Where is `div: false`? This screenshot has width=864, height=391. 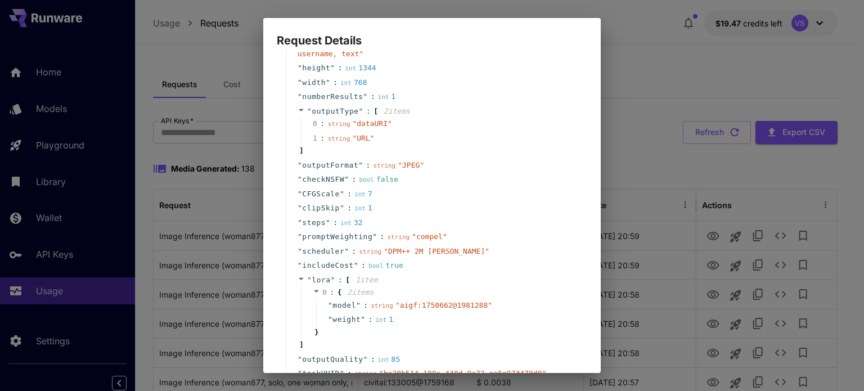
div: false is located at coordinates (379, 179).